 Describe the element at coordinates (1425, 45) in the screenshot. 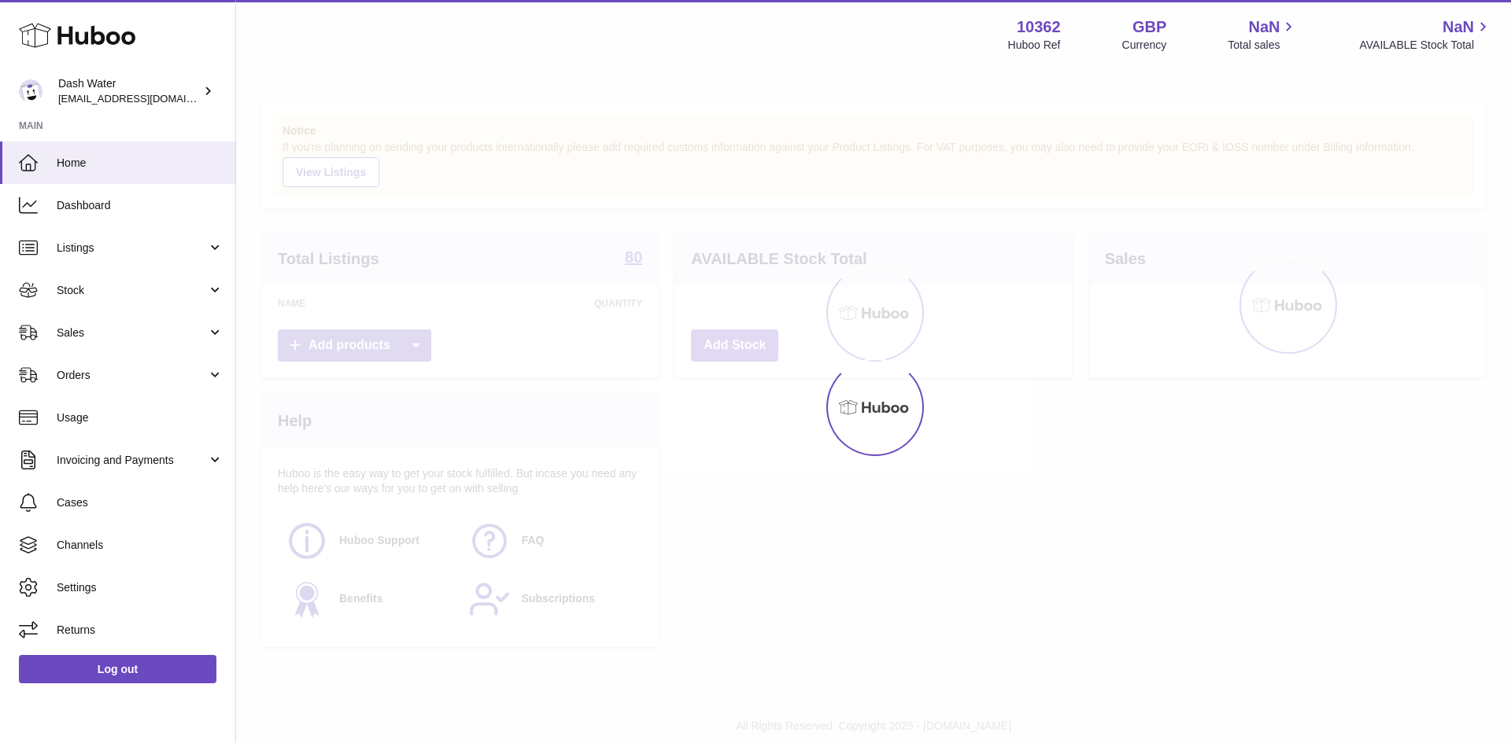

I see `span: AVAILABLE Stock Total` at that location.